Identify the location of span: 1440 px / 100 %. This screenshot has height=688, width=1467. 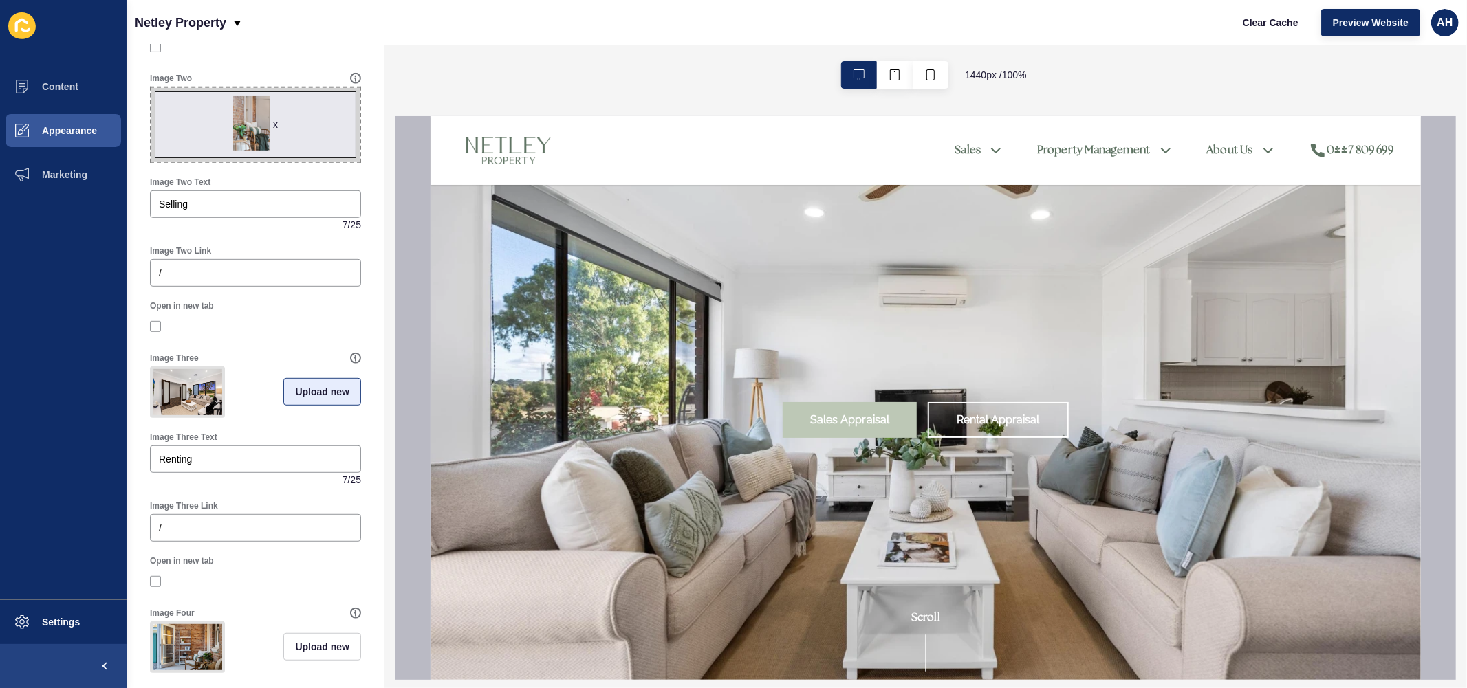
(996, 75).